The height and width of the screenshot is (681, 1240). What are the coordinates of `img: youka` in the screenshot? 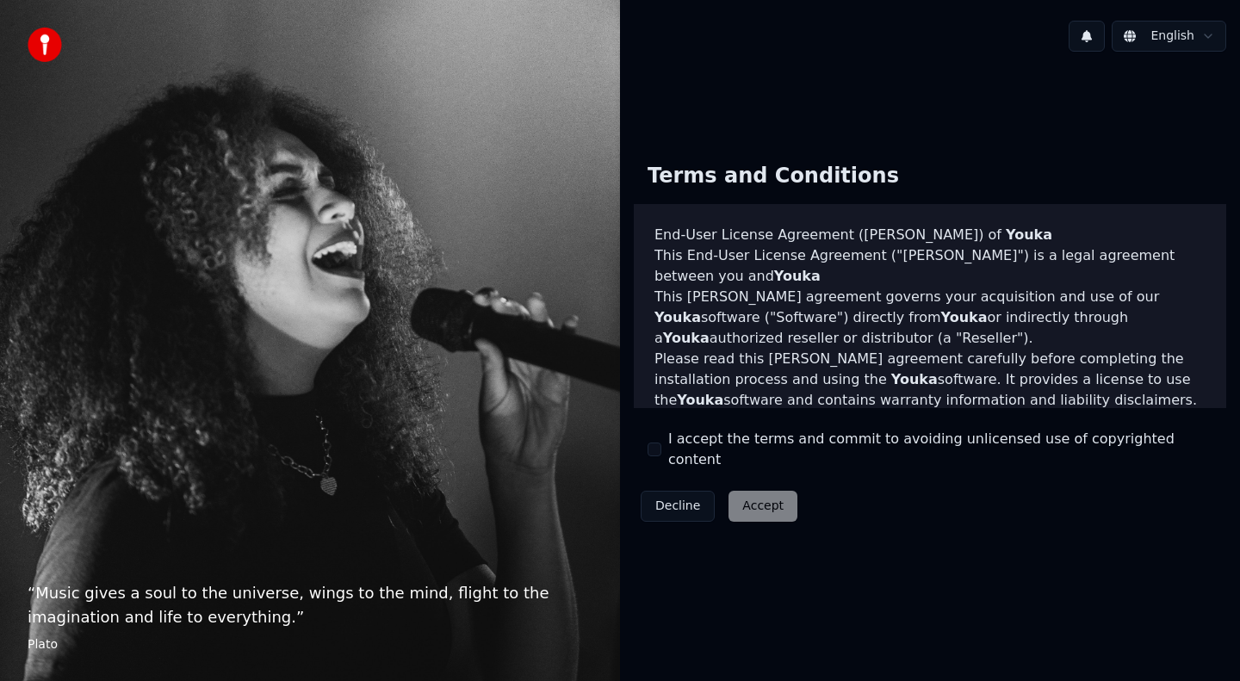 It's located at (45, 45).